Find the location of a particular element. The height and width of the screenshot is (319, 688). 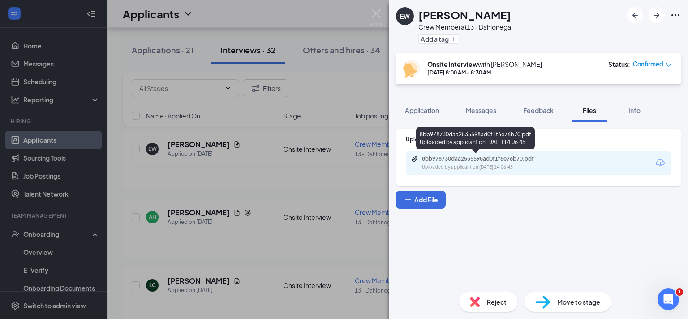

svg: ArrowRight is located at coordinates (657, 15).